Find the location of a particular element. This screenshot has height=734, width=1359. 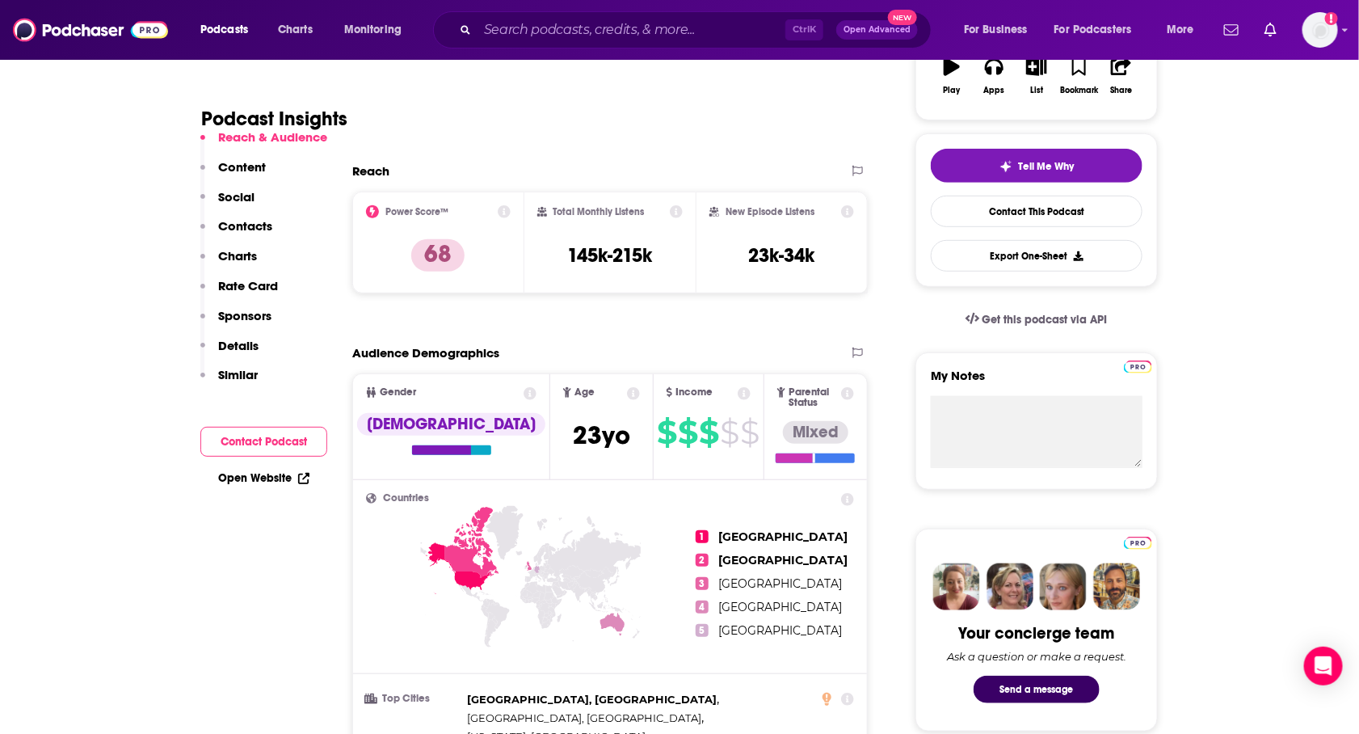

a: Charts is located at coordinates (295, 30).